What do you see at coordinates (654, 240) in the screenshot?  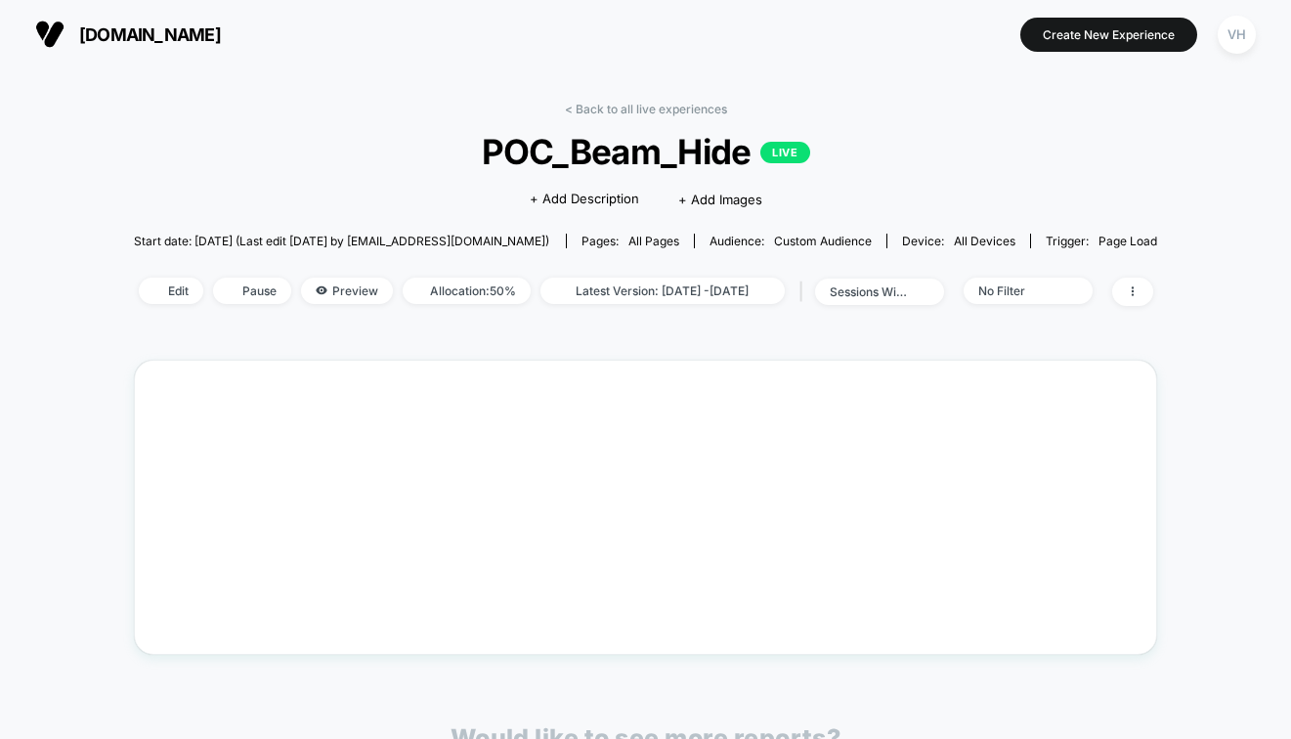 I see `span: all pages` at bounding box center [654, 240].